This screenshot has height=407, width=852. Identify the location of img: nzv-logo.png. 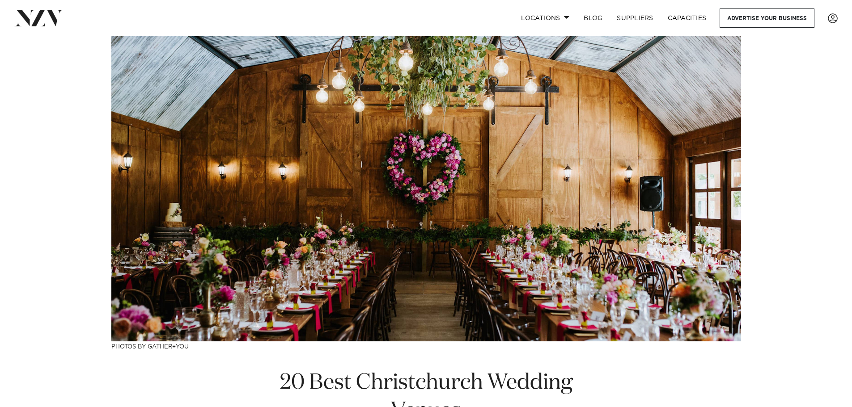
(38, 18).